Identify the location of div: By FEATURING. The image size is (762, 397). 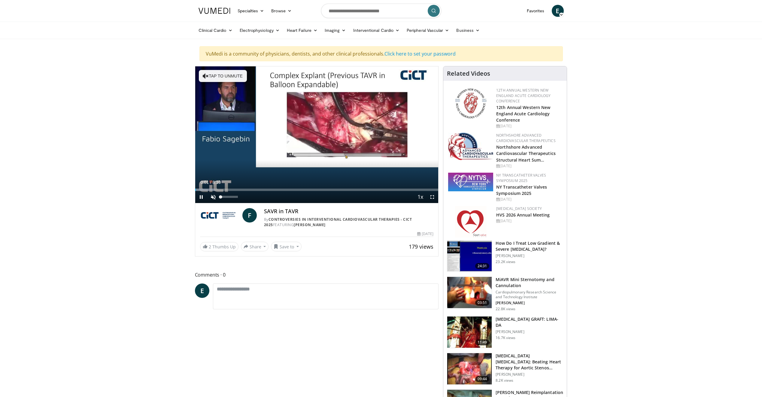
(349, 222).